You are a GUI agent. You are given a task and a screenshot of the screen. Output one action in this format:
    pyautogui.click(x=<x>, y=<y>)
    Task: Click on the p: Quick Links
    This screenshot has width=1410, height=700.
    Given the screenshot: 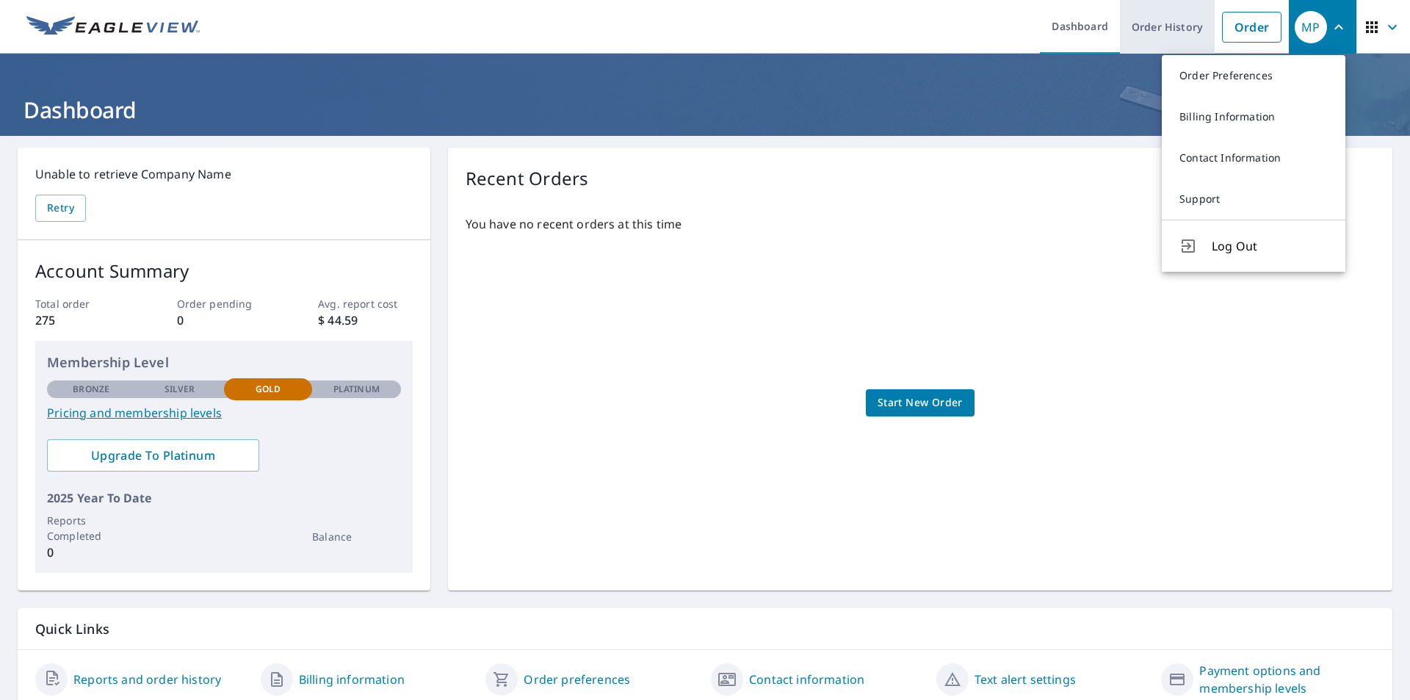 What is the action you would take?
    pyautogui.click(x=705, y=629)
    